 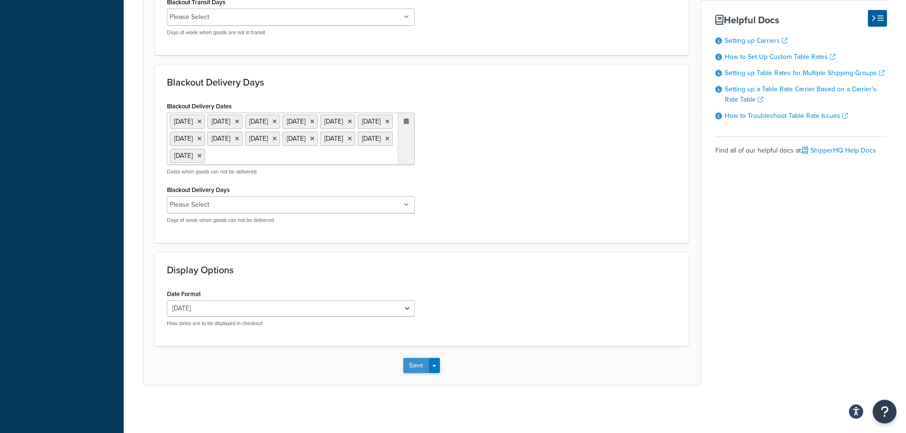 I want to click on button: Hide Help Docs, so click(x=877, y=18).